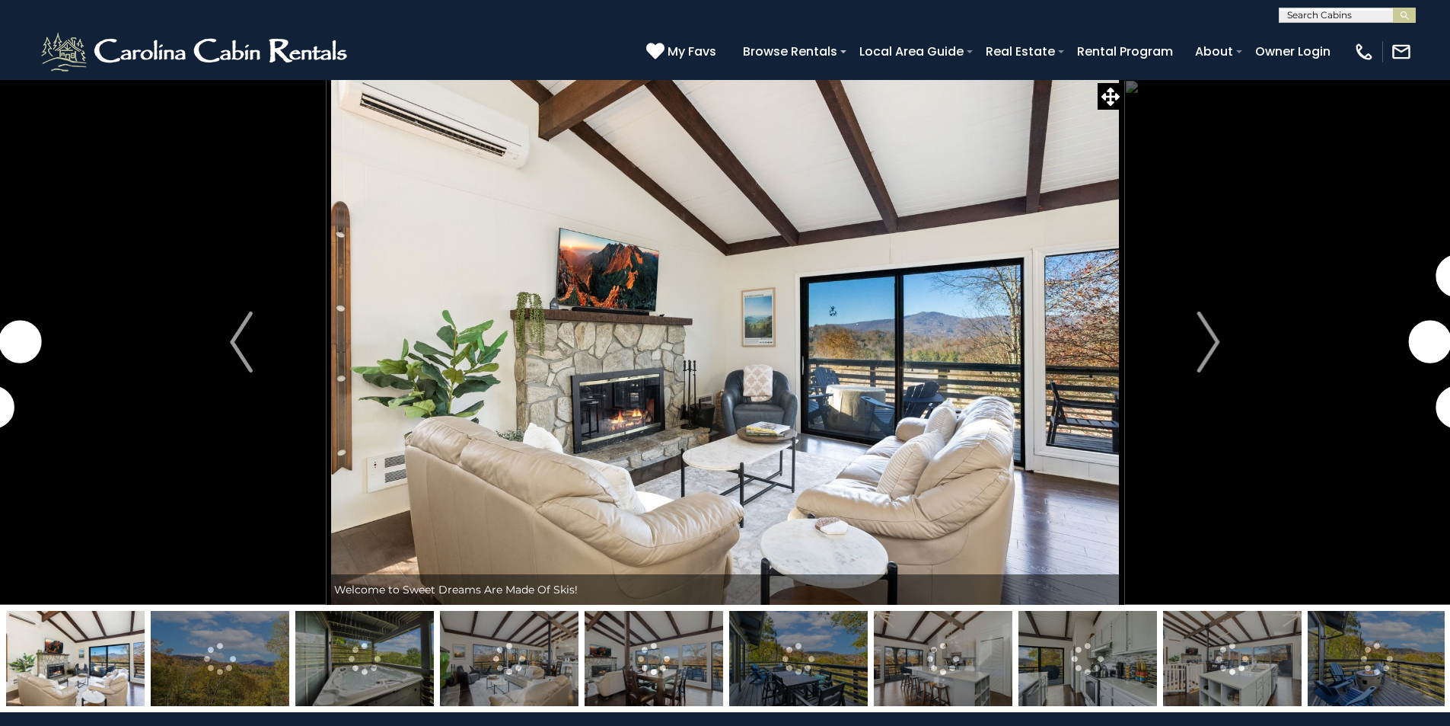 Image resolution: width=1450 pixels, height=726 pixels. What do you see at coordinates (654, 658) in the screenshot?
I see `img: 167530466` at bounding box center [654, 658].